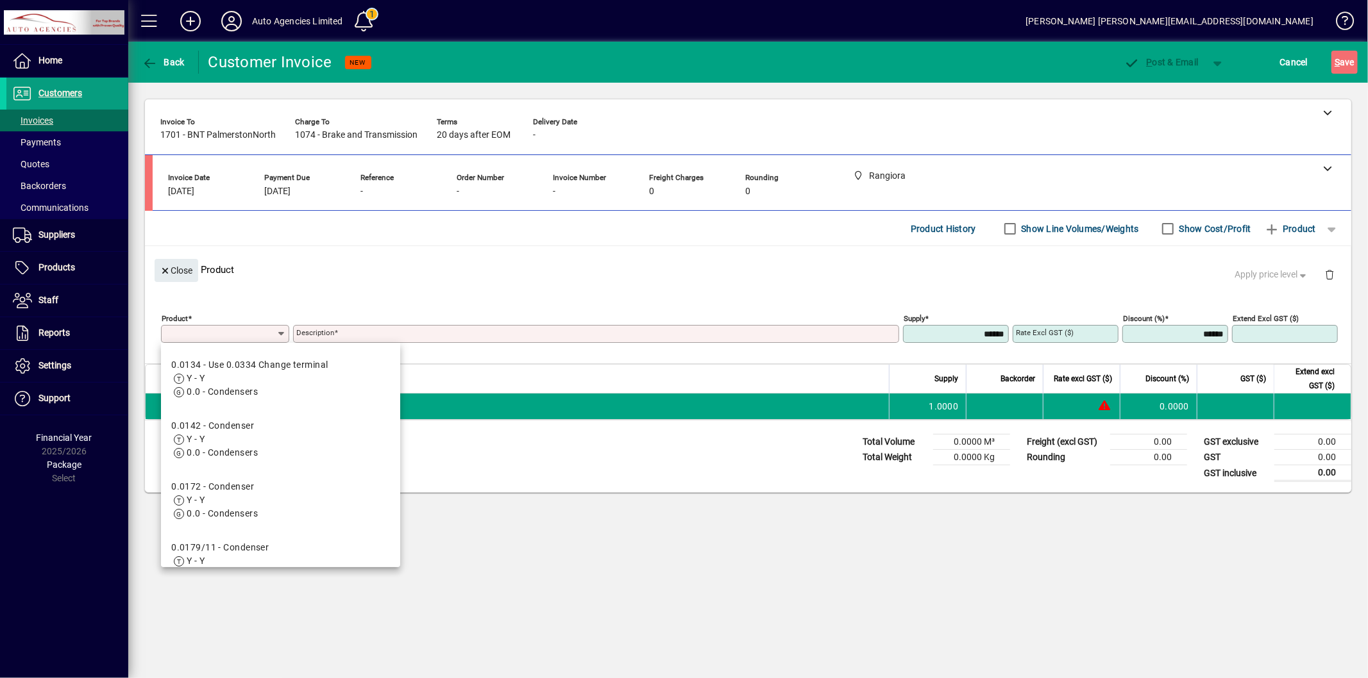  Describe the element at coordinates (1265, 319) in the screenshot. I see `mat-label: Extend excl GST ($)` at that location.